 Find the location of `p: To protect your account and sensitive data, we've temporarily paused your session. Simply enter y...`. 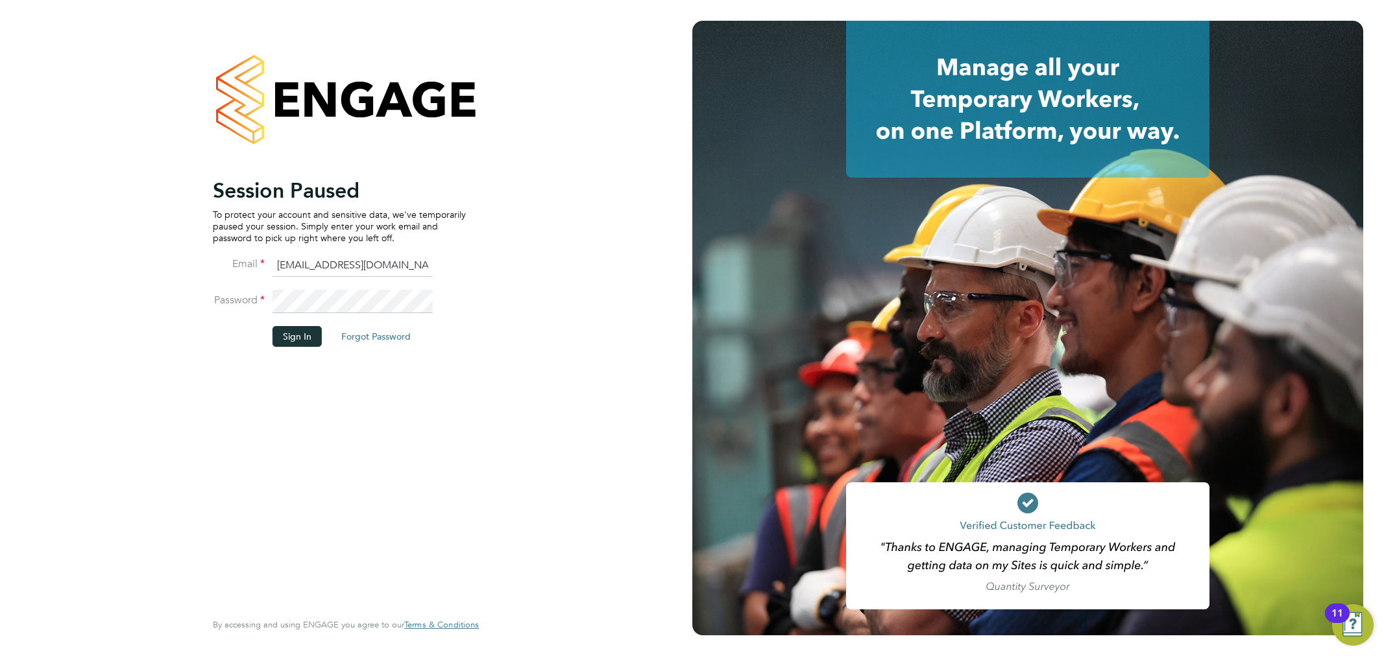

p: To protect your account and sensitive data, we've temporarily paused your session. Simply enter y... is located at coordinates (339, 226).